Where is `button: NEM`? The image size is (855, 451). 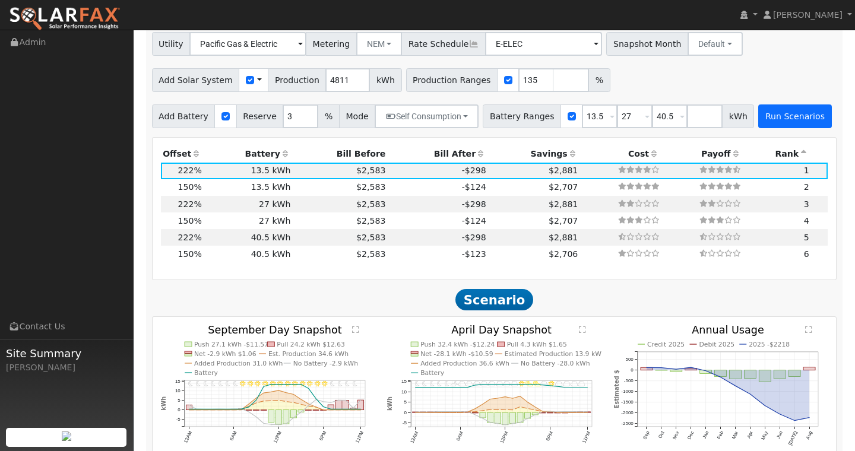 button: NEM is located at coordinates (379, 44).